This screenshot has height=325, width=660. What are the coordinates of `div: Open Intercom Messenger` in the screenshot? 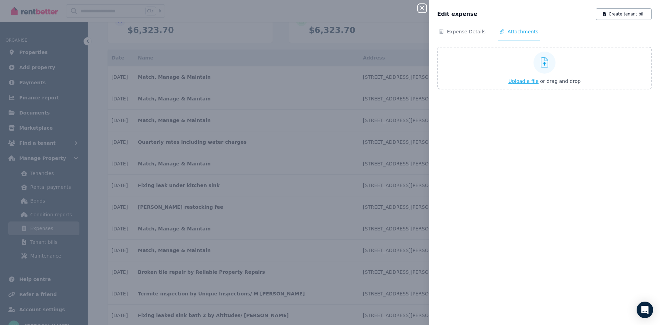 It's located at (645, 310).